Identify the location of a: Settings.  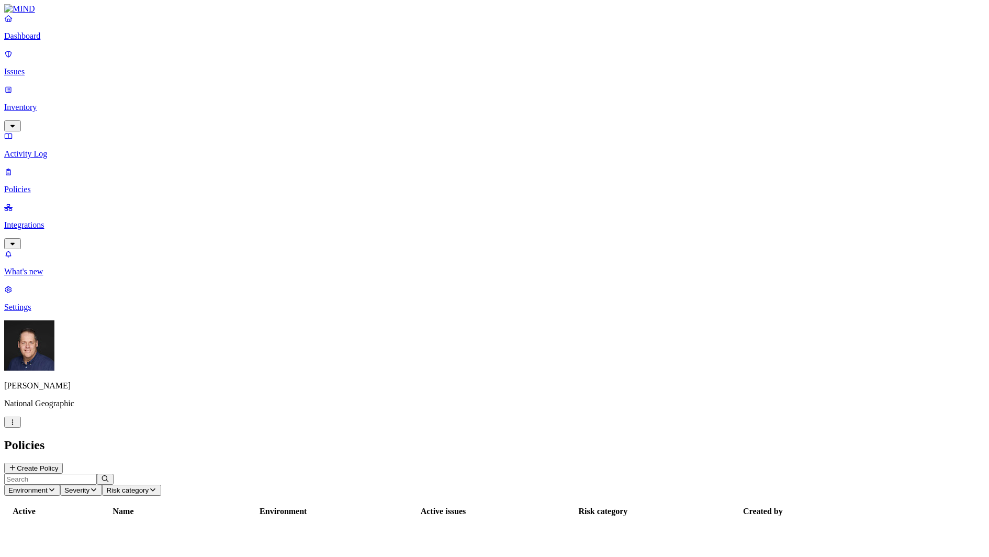
(495, 298).